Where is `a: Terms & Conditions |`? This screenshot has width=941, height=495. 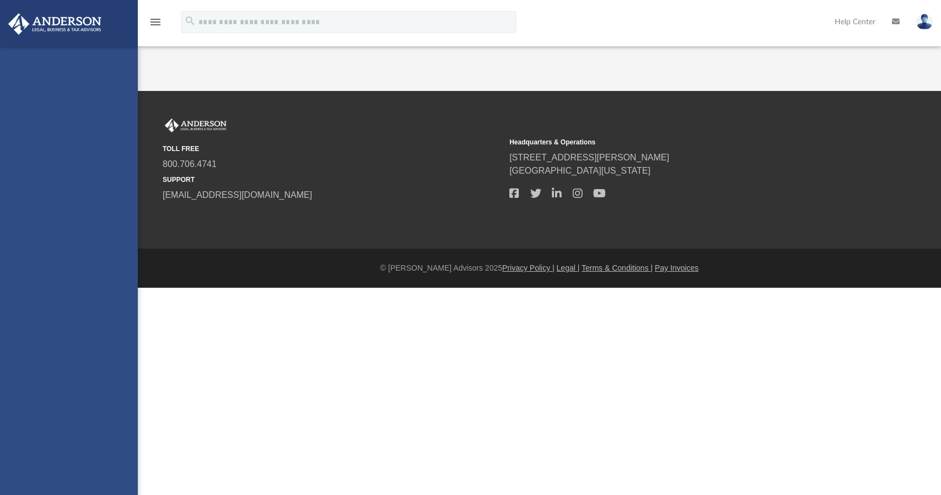
a: Terms & Conditions | is located at coordinates (617, 268).